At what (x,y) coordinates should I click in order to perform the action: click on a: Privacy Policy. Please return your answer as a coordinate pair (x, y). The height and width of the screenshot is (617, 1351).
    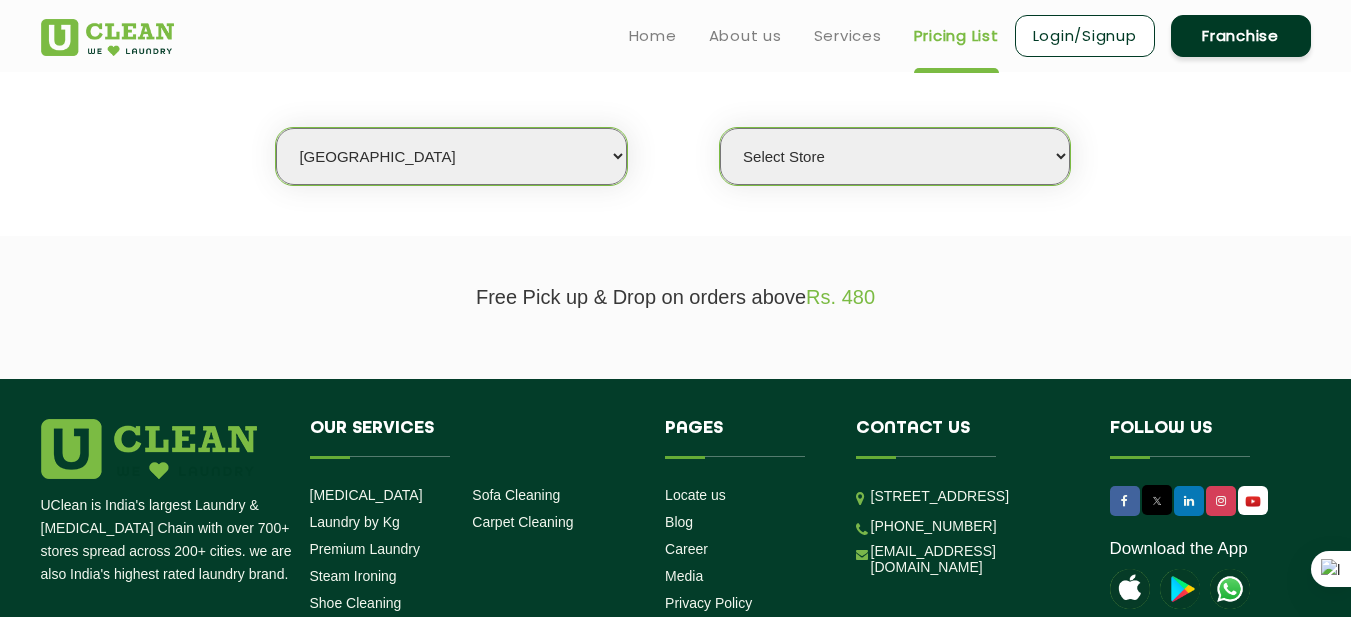
    Looking at the image, I should click on (708, 603).